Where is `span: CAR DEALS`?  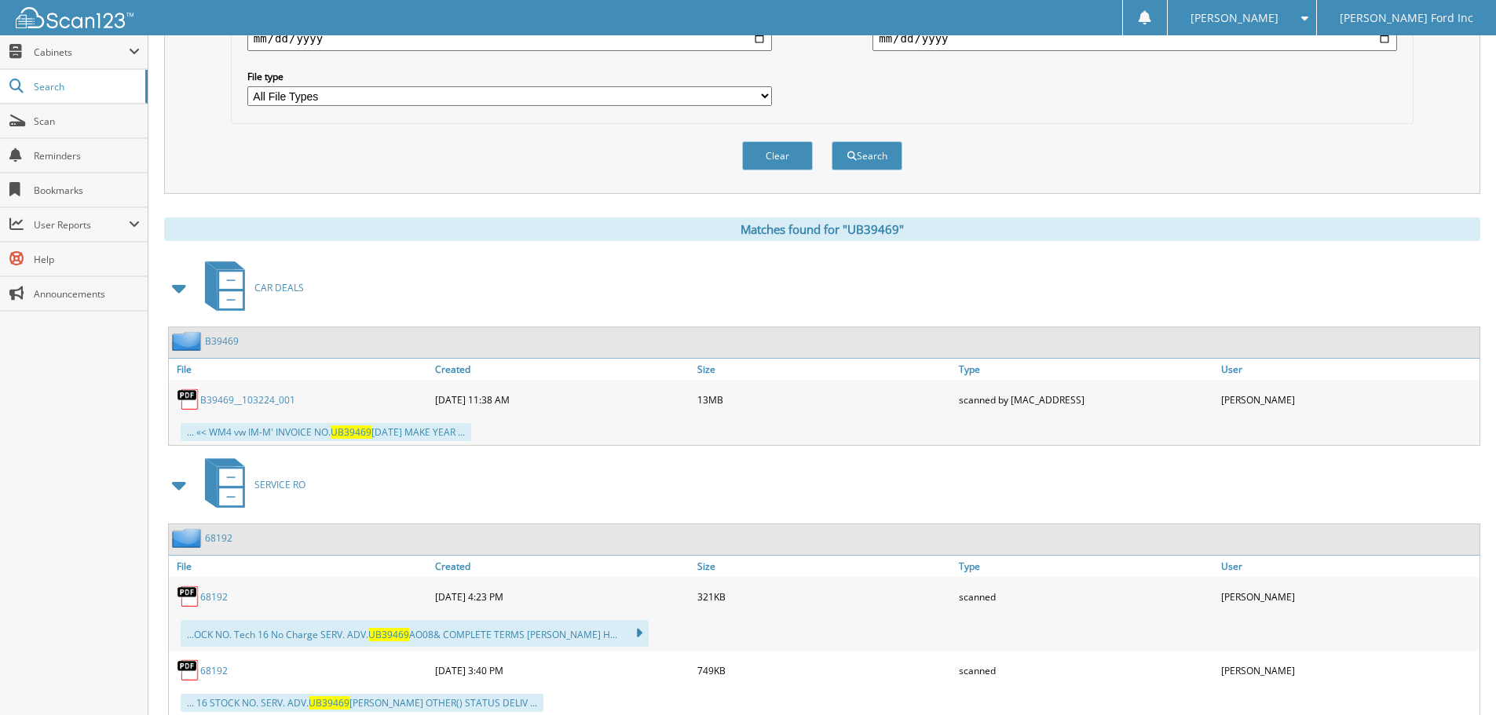
span: CAR DEALS is located at coordinates (279, 287).